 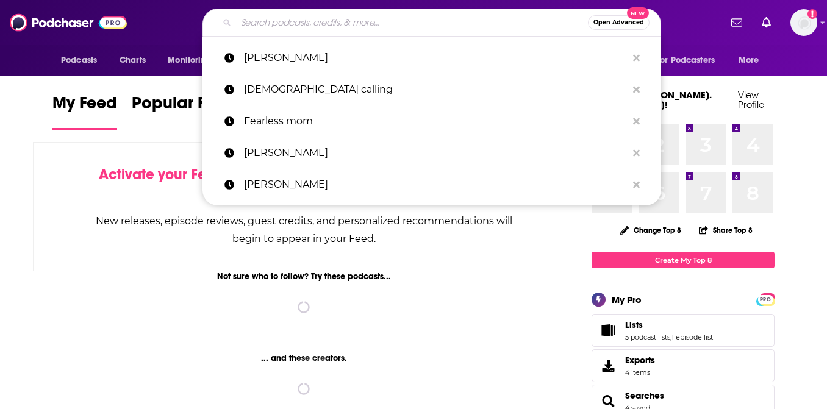 What do you see at coordinates (618, 23) in the screenshot?
I see `button: Open AdvancedNew` at bounding box center [618, 23].